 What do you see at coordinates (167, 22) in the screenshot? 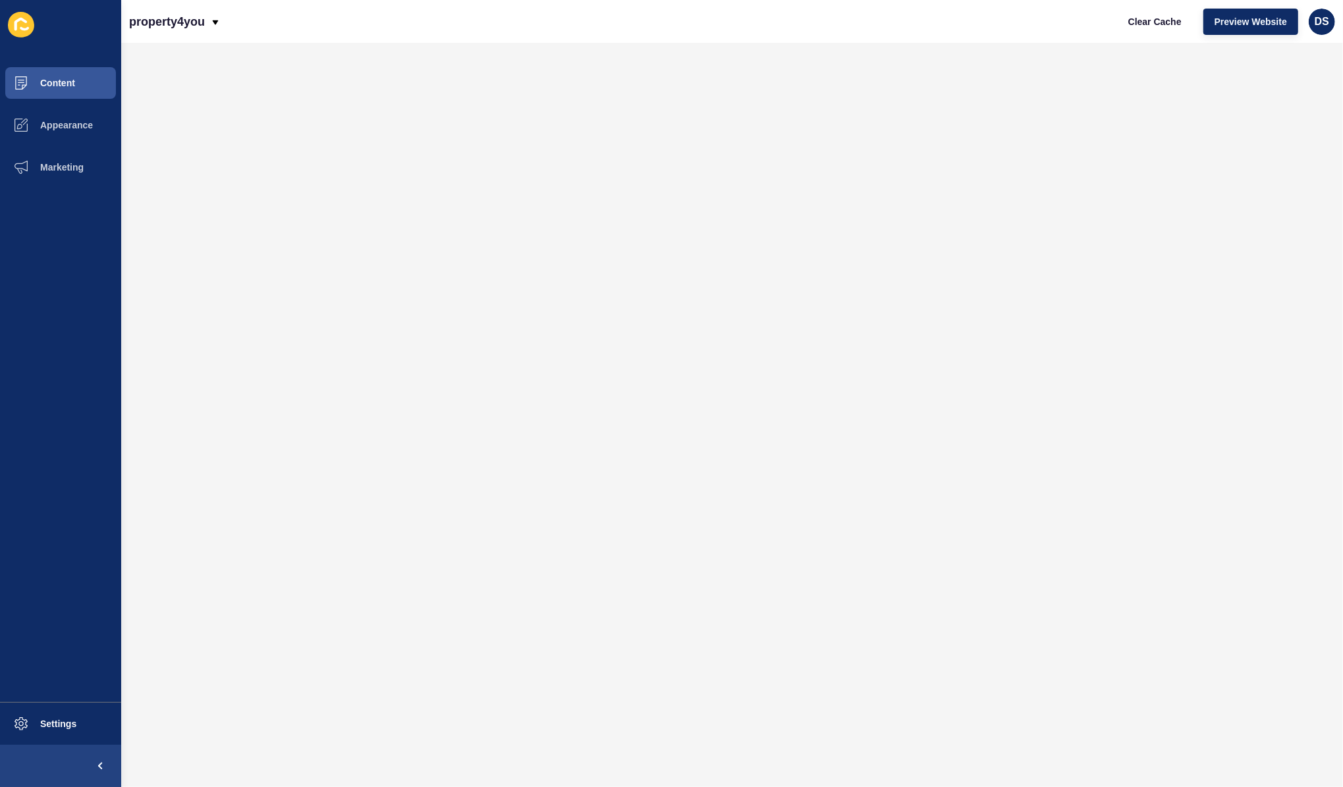
I see `p: property4you` at bounding box center [167, 22].